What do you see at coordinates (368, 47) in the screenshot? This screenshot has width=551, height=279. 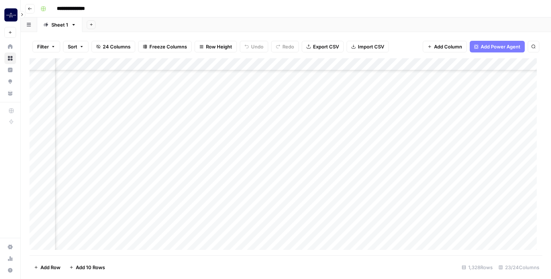 I see `button: Import CSV` at bounding box center [368, 47].